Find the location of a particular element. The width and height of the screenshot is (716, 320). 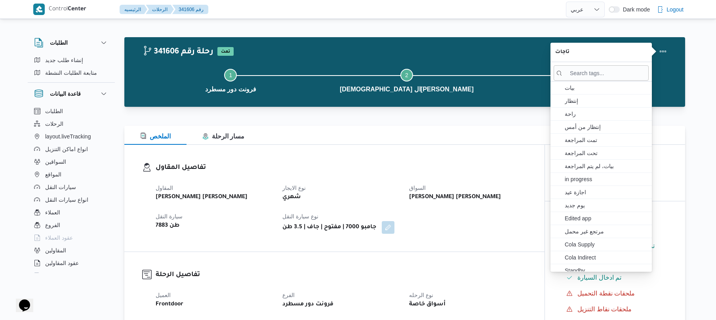

button: متابعة الطلبات النشطة is located at coordinates (71, 73).